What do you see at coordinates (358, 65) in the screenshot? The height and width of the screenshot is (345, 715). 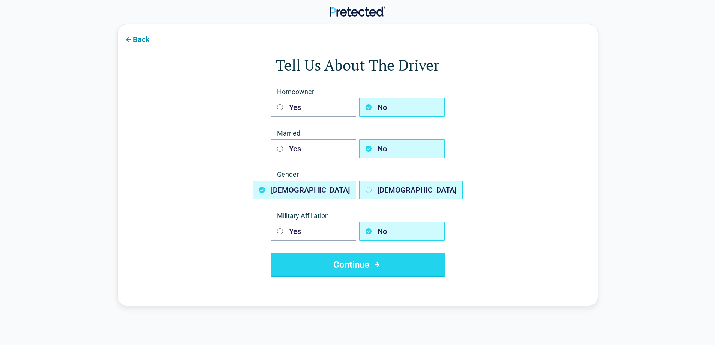 I see `h1: Tell Us About The Driver` at bounding box center [358, 65].